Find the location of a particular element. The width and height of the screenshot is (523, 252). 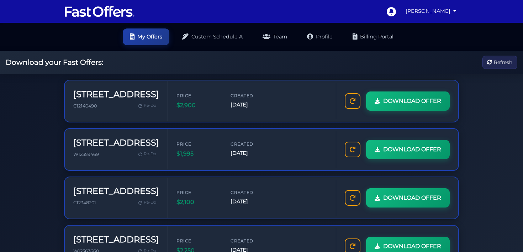

span: $1,995 is located at coordinates (198, 154).